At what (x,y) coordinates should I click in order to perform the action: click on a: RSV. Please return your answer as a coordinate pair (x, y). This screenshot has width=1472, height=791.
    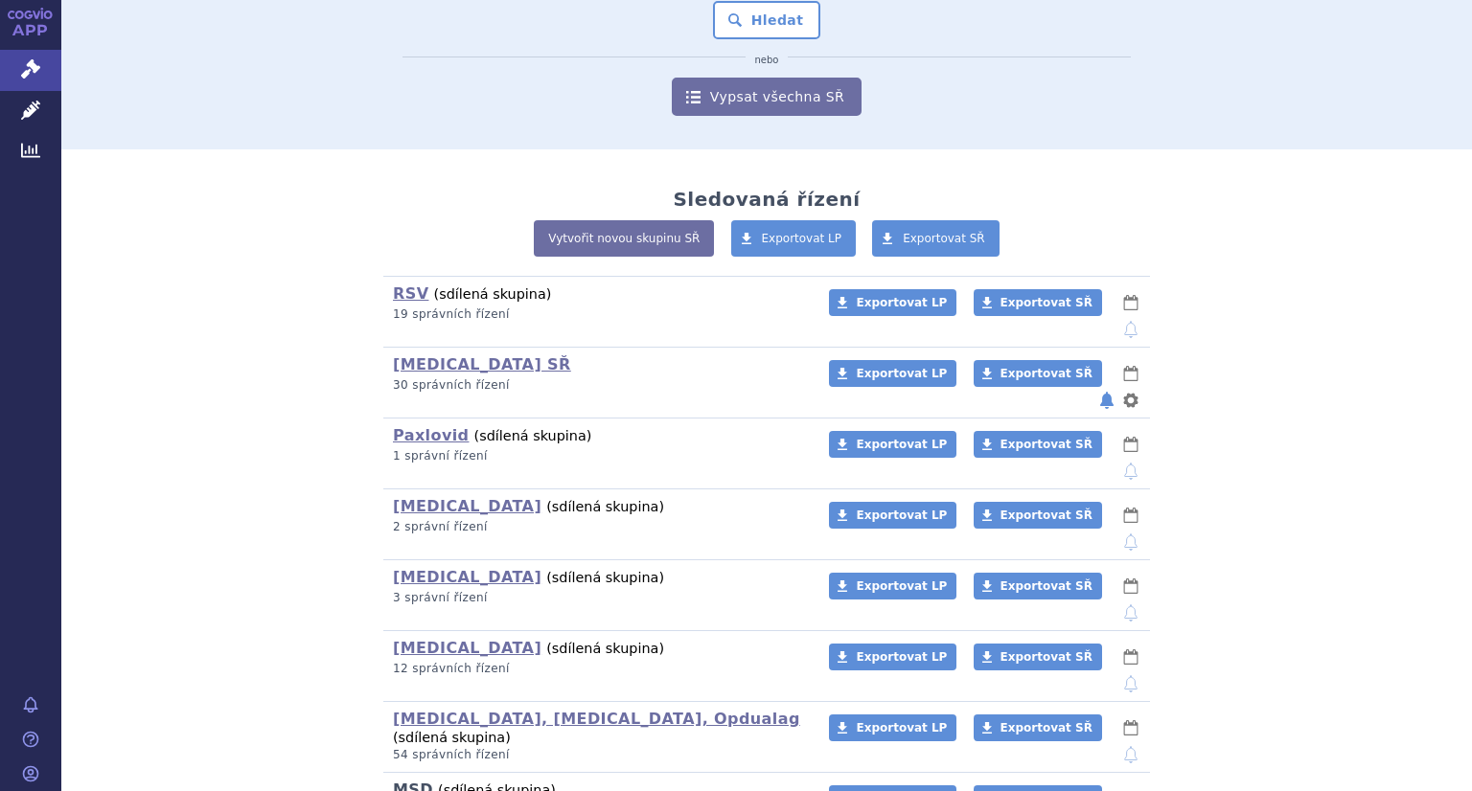
    Looking at the image, I should click on (410, 293).